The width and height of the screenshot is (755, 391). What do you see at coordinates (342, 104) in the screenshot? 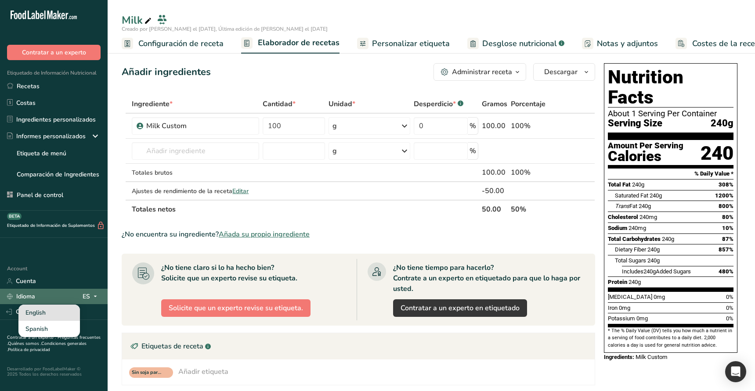
I see `span: Unidad` at bounding box center [342, 104].